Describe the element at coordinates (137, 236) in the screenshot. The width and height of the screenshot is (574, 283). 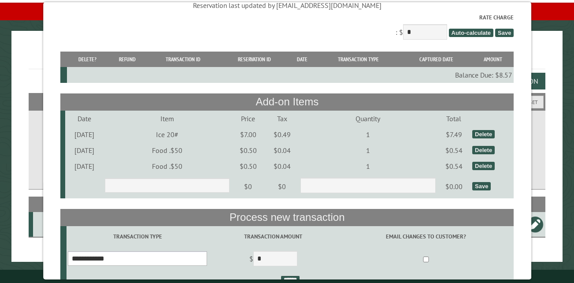
I see `label: Transaction Type` at that location.